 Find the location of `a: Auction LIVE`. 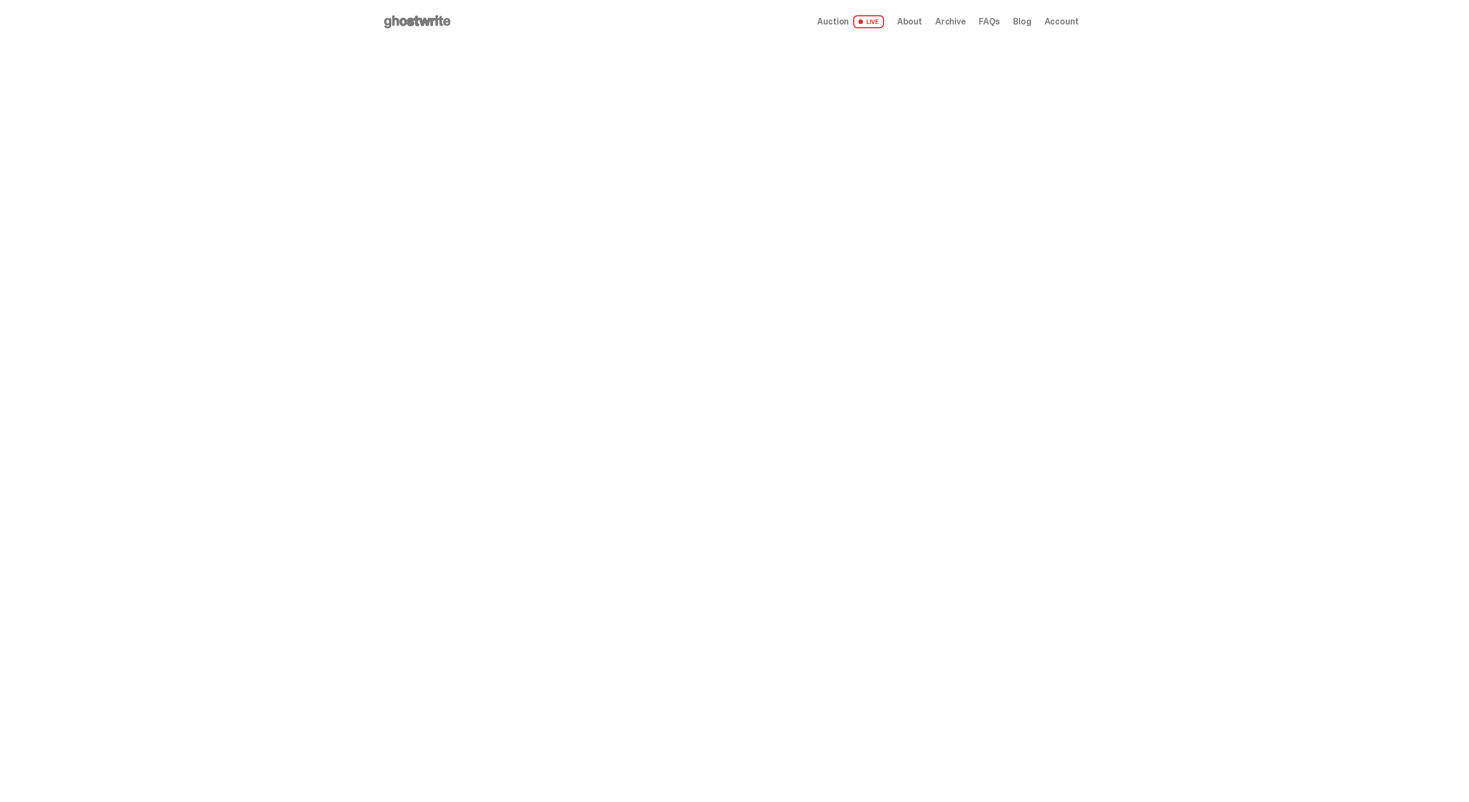

a: Auction LIVE is located at coordinates (850, 22).